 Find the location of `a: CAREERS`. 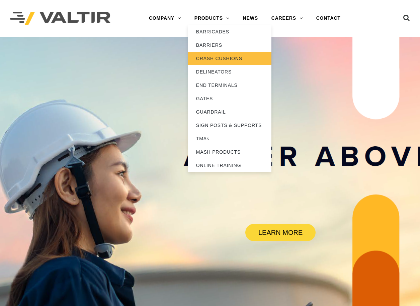

a: CAREERS is located at coordinates (287, 18).